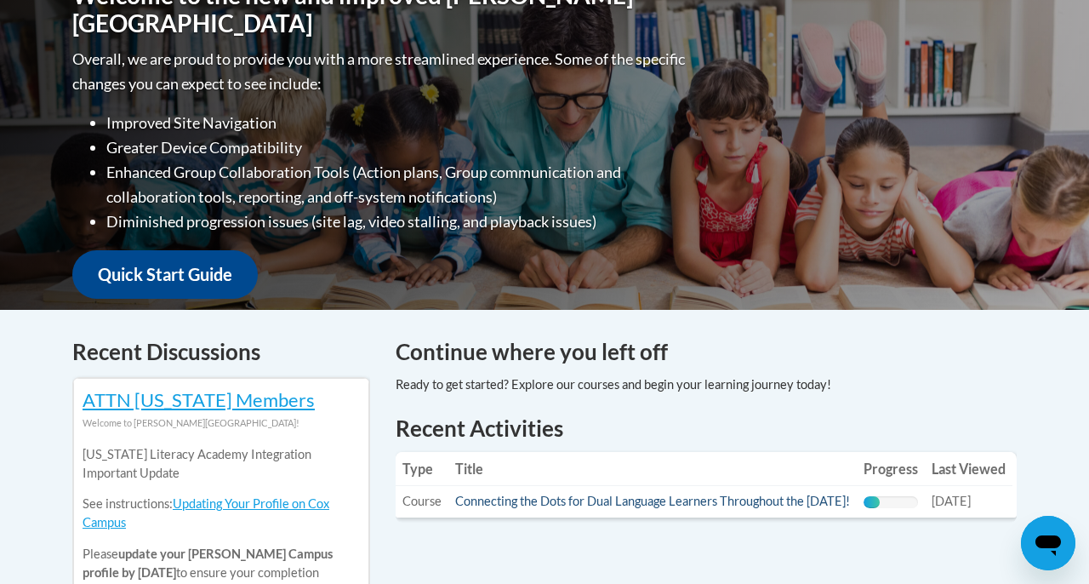 This screenshot has width=1089, height=584. Describe the element at coordinates (422, 500) in the screenshot. I see `span: Course` at that location.